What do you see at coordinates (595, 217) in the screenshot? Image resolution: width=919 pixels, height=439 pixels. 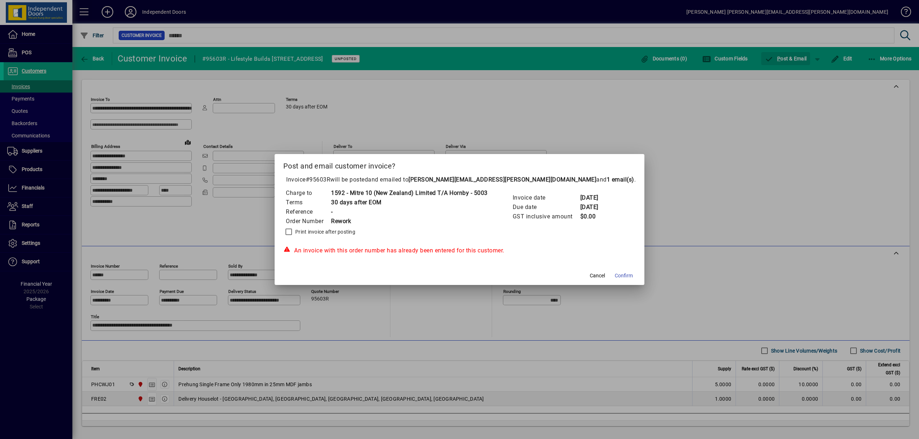 I see `td: $0.00` at bounding box center [595, 217].